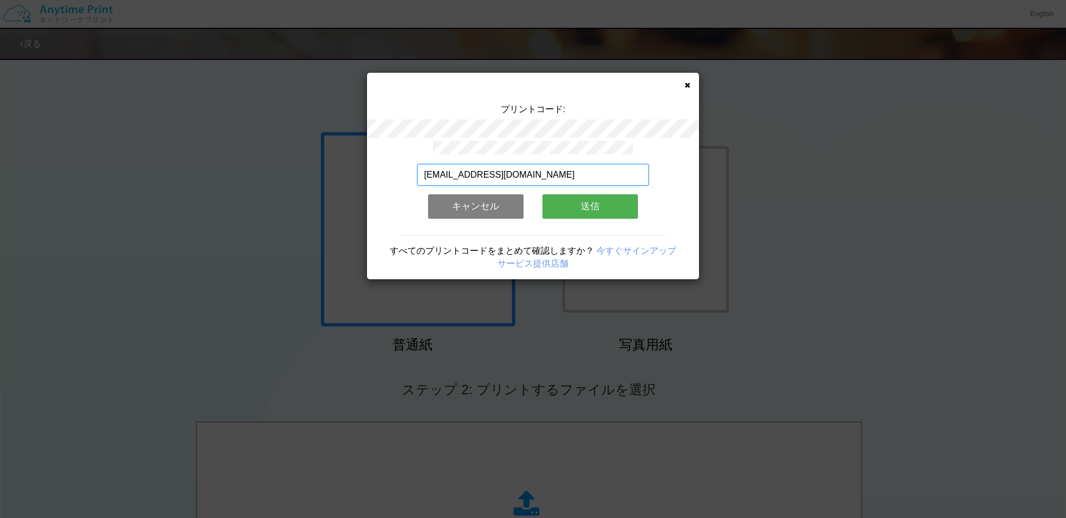 The height and width of the screenshot is (518, 1066). I want to click on input: メールアドレス, so click(533, 175).